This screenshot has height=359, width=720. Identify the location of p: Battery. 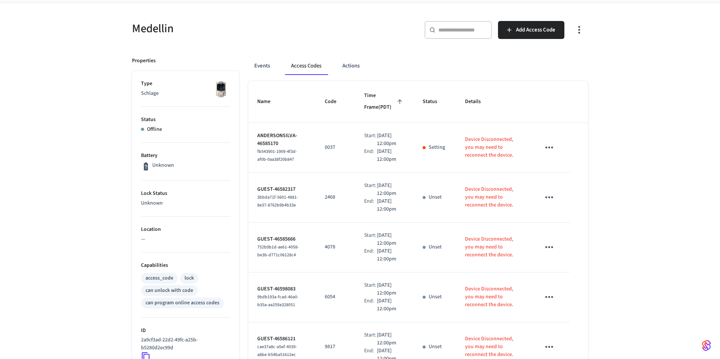
(186, 156).